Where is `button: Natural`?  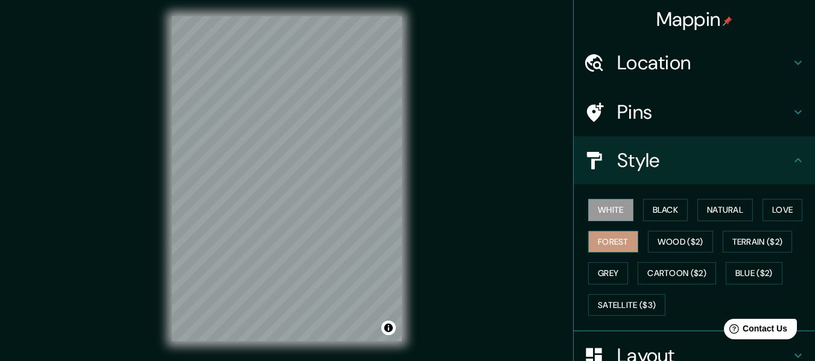 button: Natural is located at coordinates (725, 210).